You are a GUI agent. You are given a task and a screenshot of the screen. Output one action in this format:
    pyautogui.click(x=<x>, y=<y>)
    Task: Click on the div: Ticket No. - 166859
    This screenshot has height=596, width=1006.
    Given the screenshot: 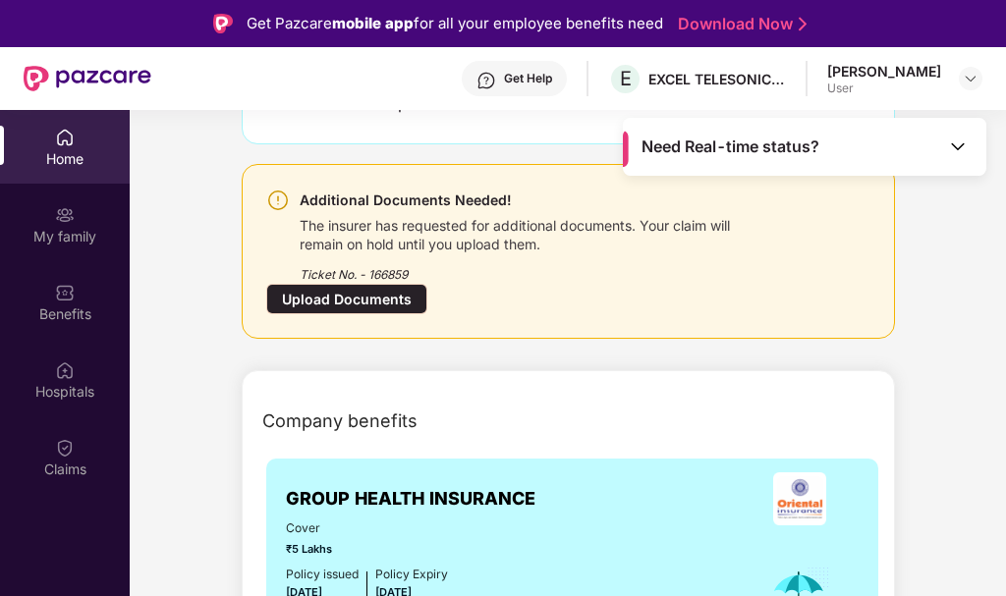 What is the action you would take?
    pyautogui.click(x=534, y=268)
    